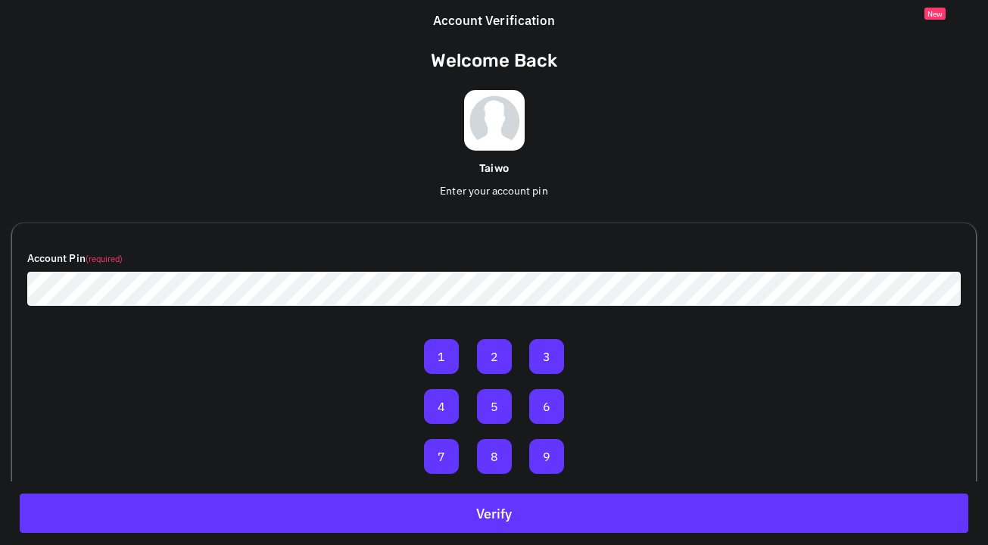  I want to click on span: New, so click(935, 14).